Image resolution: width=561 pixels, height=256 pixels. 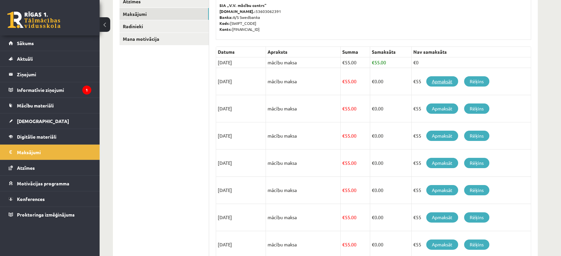 I want to click on a: Radinieki, so click(x=164, y=26).